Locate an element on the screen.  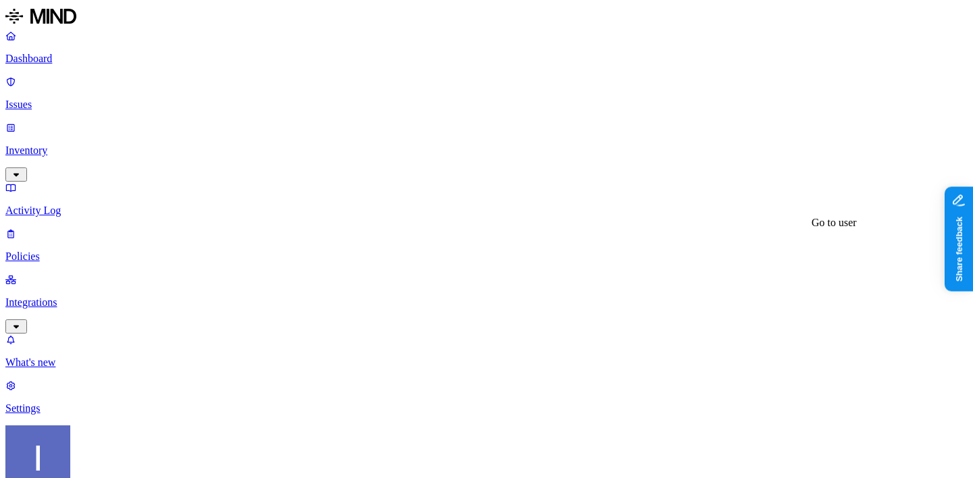
p: Integrations is located at coordinates (486, 303).